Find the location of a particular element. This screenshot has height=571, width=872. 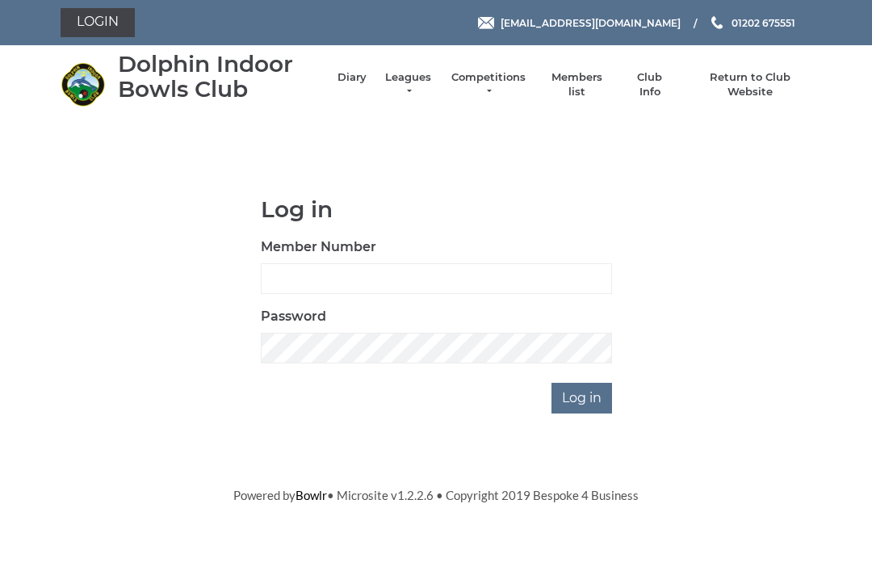

img: Email is located at coordinates (486, 23).